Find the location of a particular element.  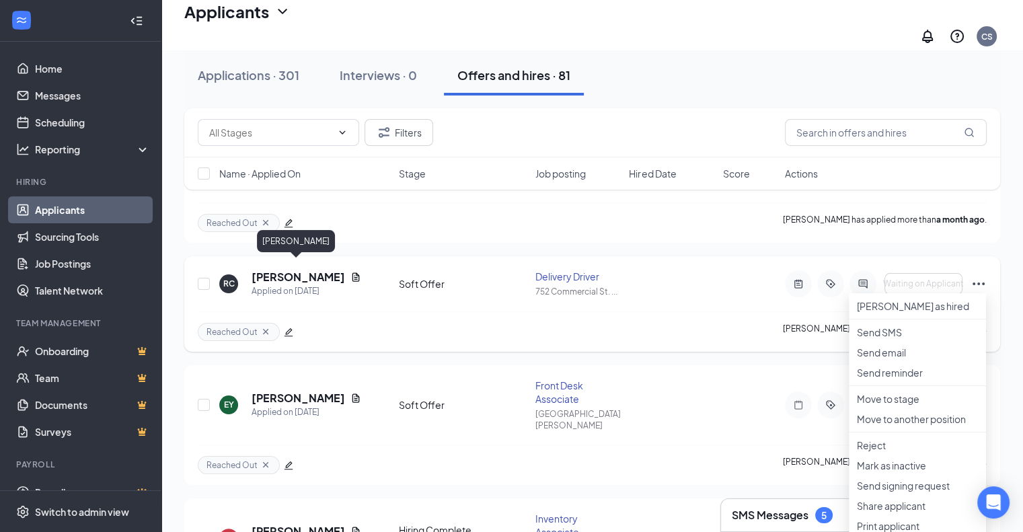

span: Stage is located at coordinates (412, 173).